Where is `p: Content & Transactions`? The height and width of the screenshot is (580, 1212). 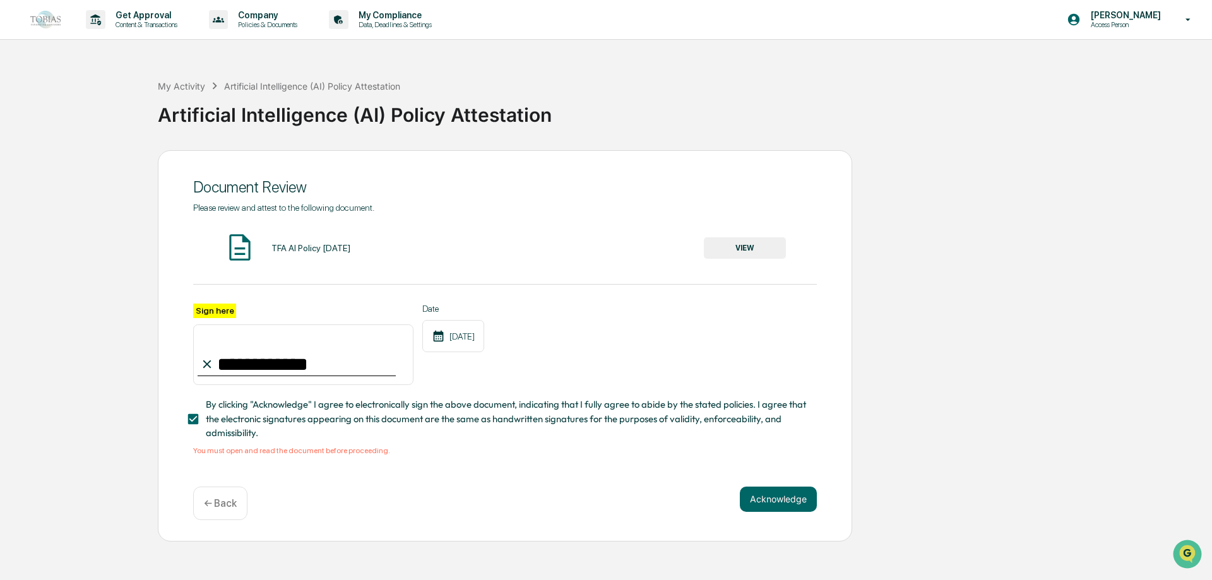 p: Content & Transactions is located at coordinates (145, 25).